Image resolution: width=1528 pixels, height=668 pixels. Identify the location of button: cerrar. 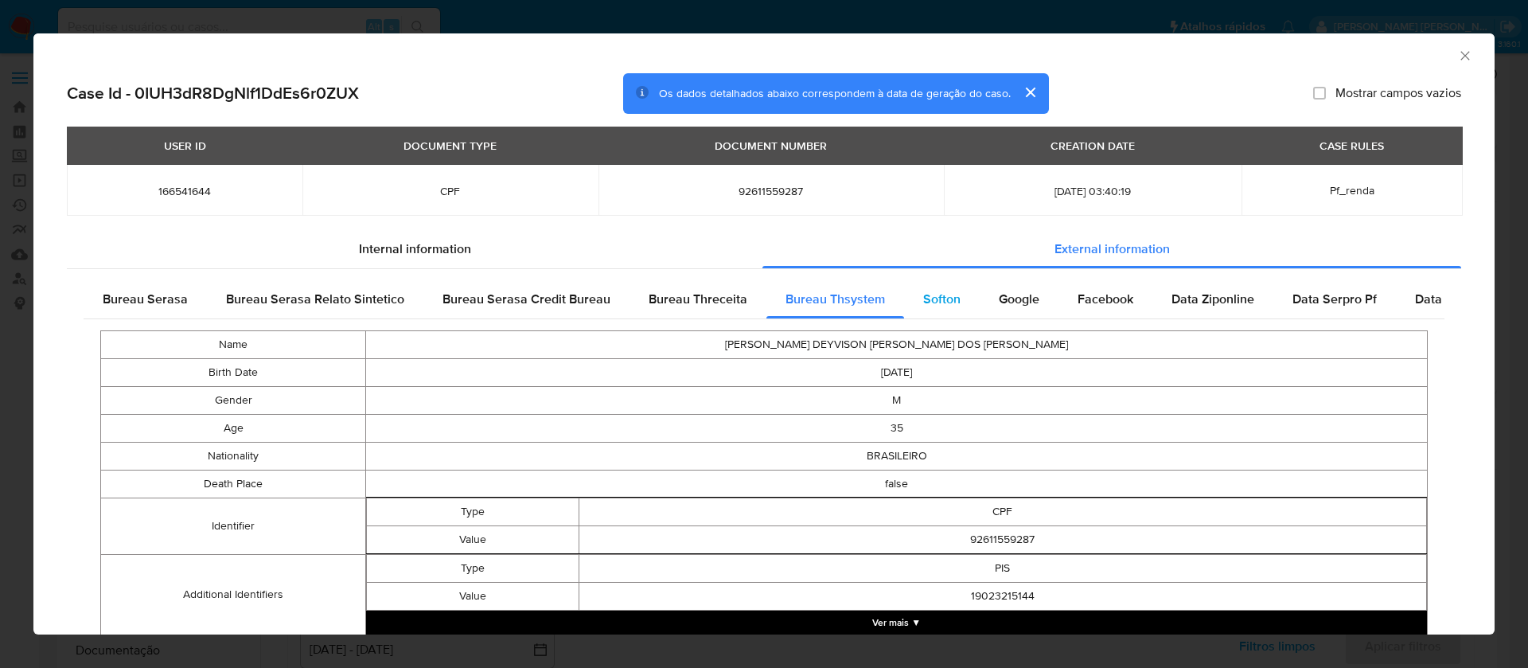
(1030, 92).